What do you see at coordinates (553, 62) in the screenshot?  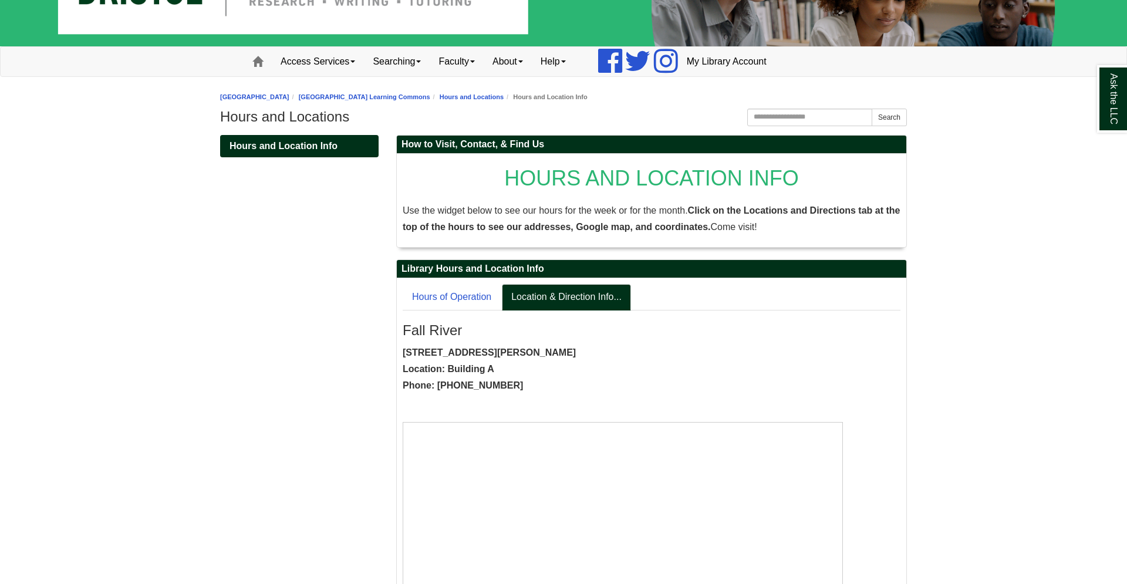 I see `a: Help` at bounding box center [553, 62].